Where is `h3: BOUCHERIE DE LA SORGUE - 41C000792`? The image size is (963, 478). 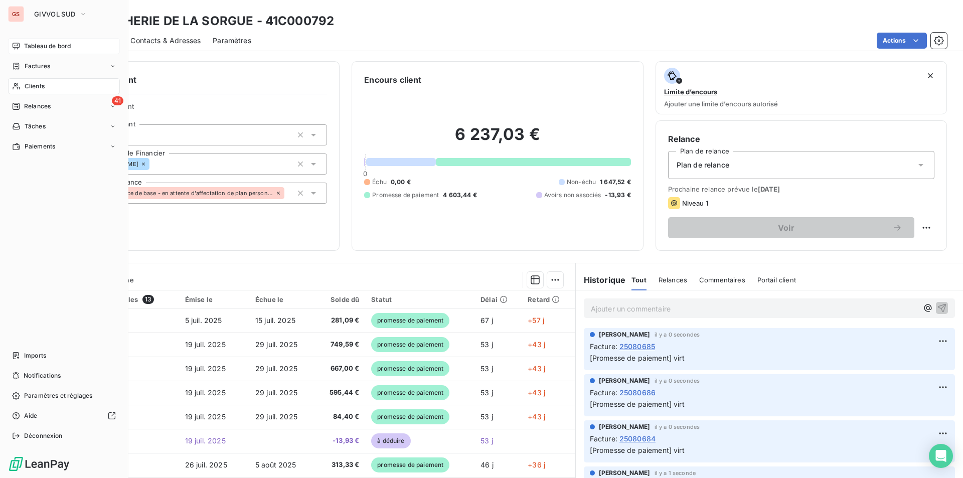 h3: BOUCHERIE DE LA SORGUE - 41C000792 is located at coordinates (211, 21).